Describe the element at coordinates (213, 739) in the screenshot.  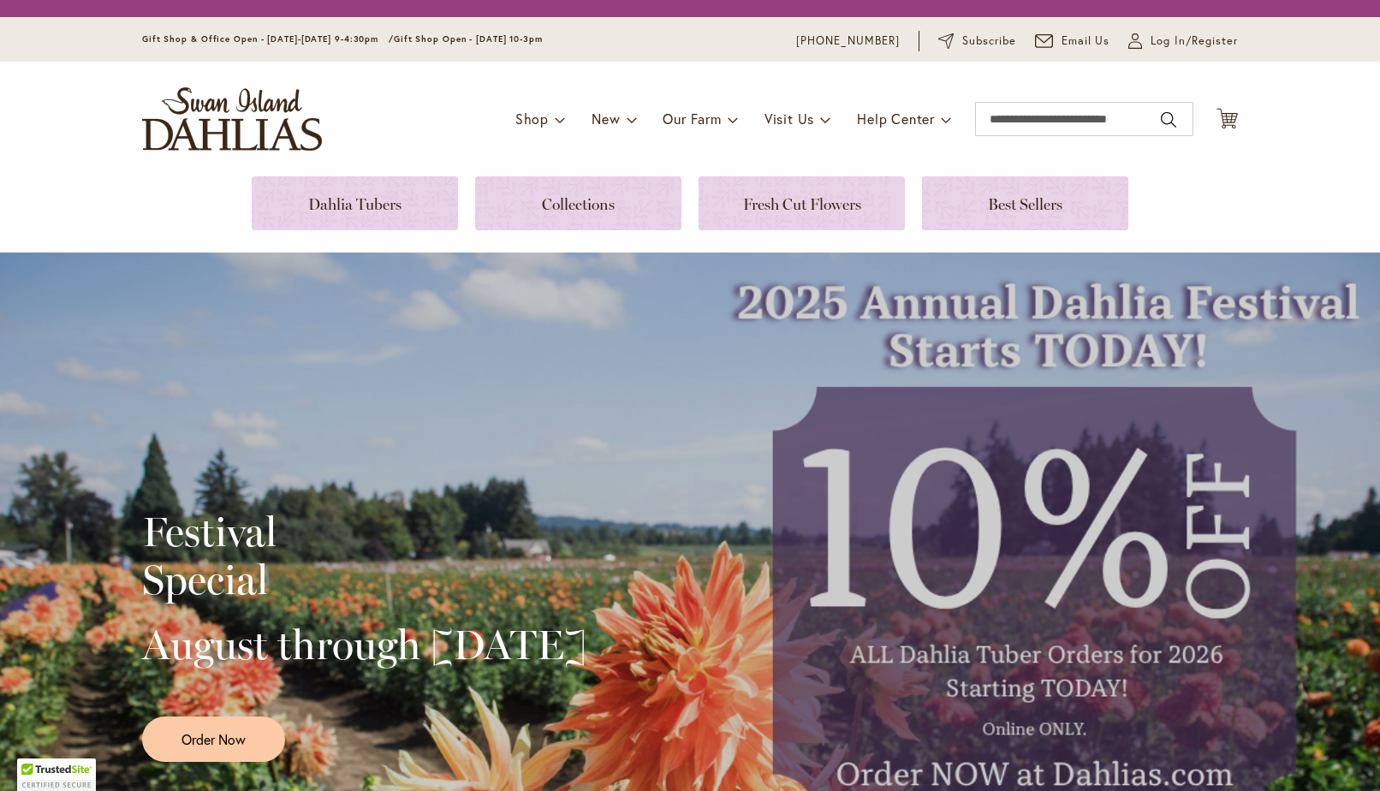
I see `a: Order Now` at that location.